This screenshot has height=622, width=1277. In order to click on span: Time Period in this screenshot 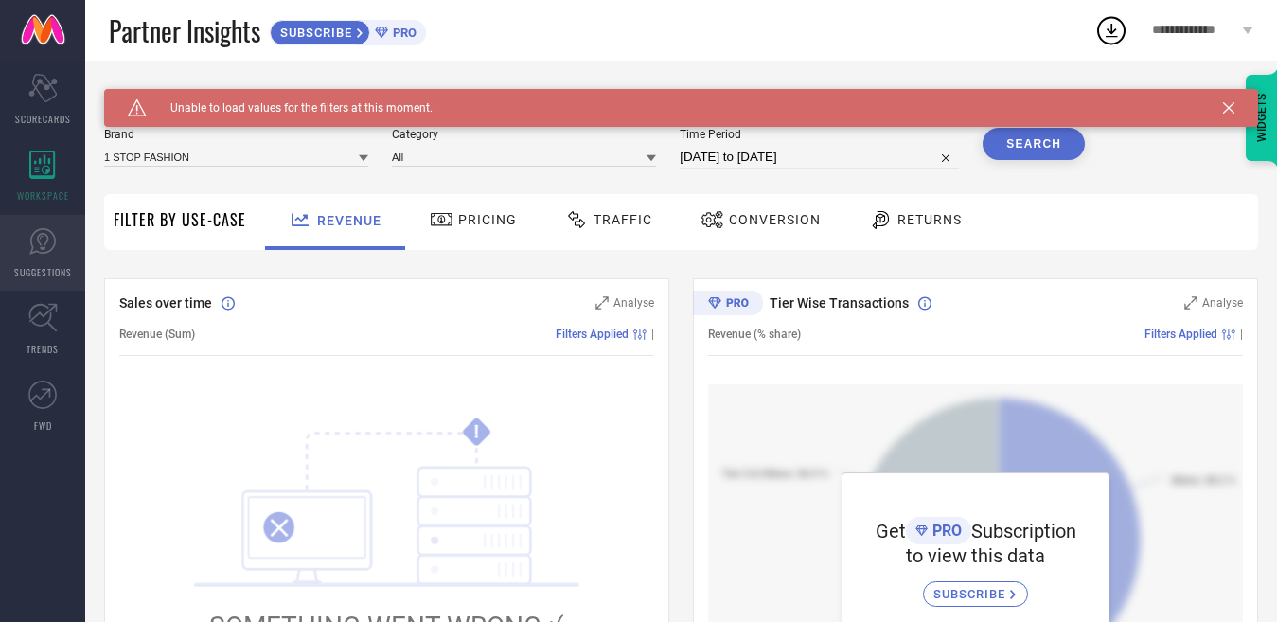, I will do `click(819, 134)`.